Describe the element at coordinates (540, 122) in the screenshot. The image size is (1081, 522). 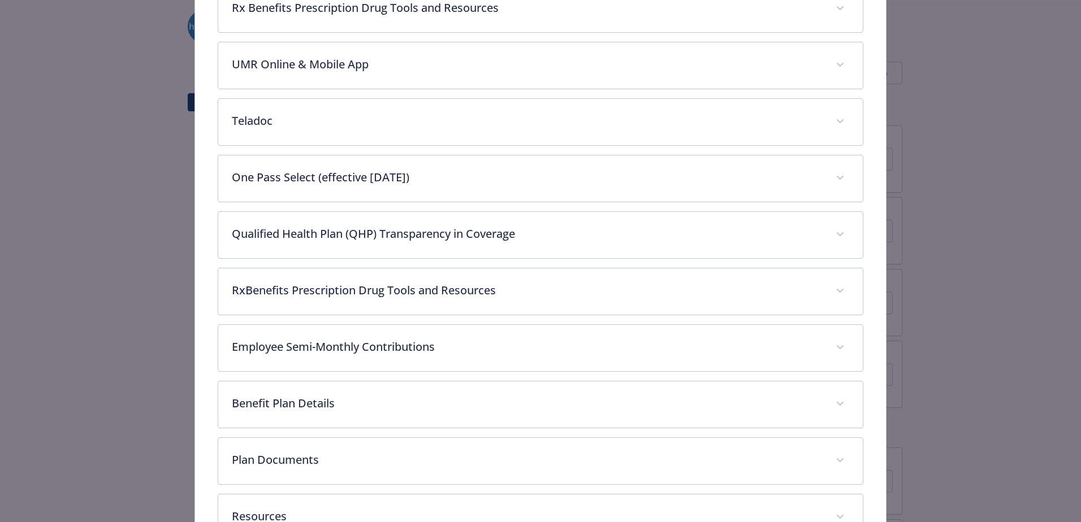
I see `div: Teladoc` at that location.